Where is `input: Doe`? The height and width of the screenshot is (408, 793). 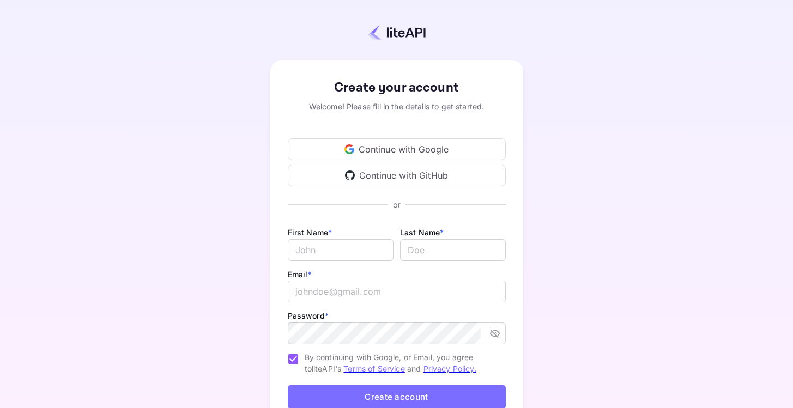
input: Doe is located at coordinates (453, 250).